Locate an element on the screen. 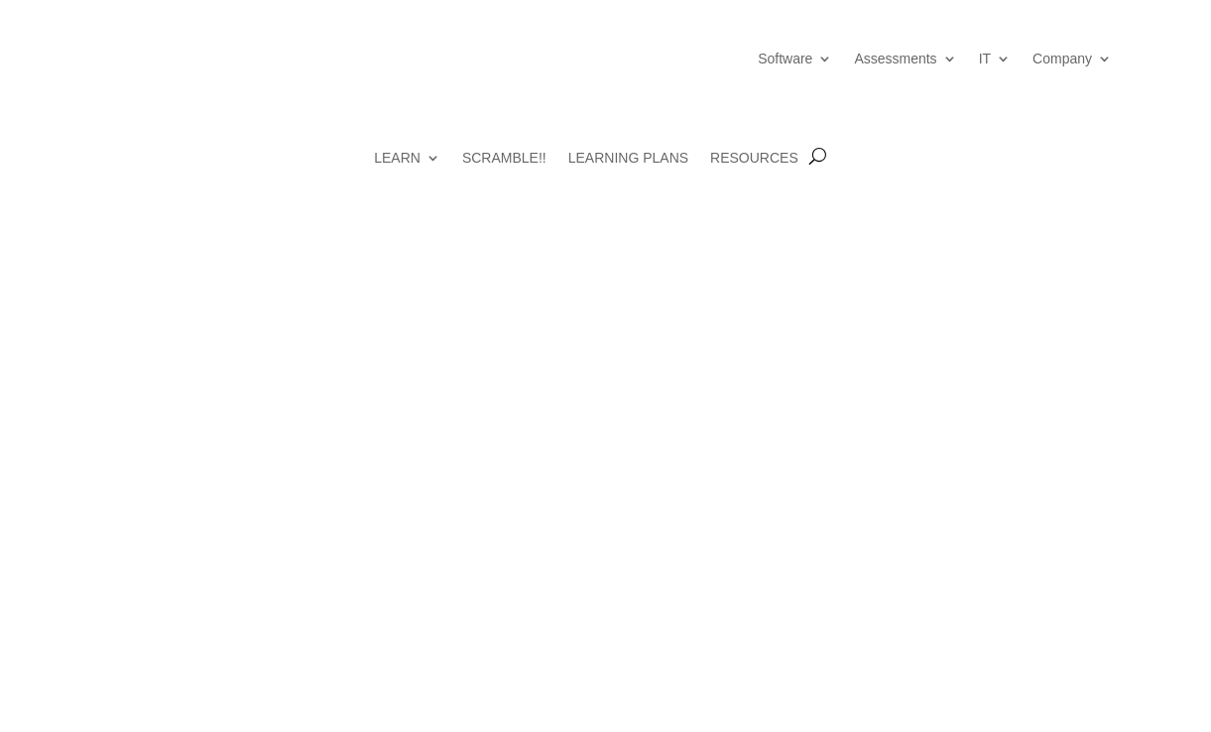  a: LEARNING PLANS is located at coordinates (628, 172).